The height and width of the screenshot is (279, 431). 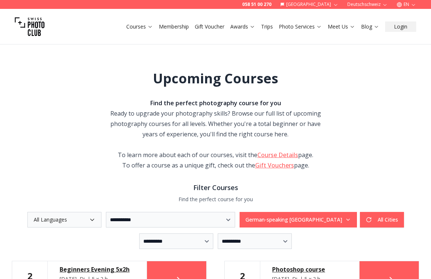 I want to click on a: Meet Us, so click(x=342, y=27).